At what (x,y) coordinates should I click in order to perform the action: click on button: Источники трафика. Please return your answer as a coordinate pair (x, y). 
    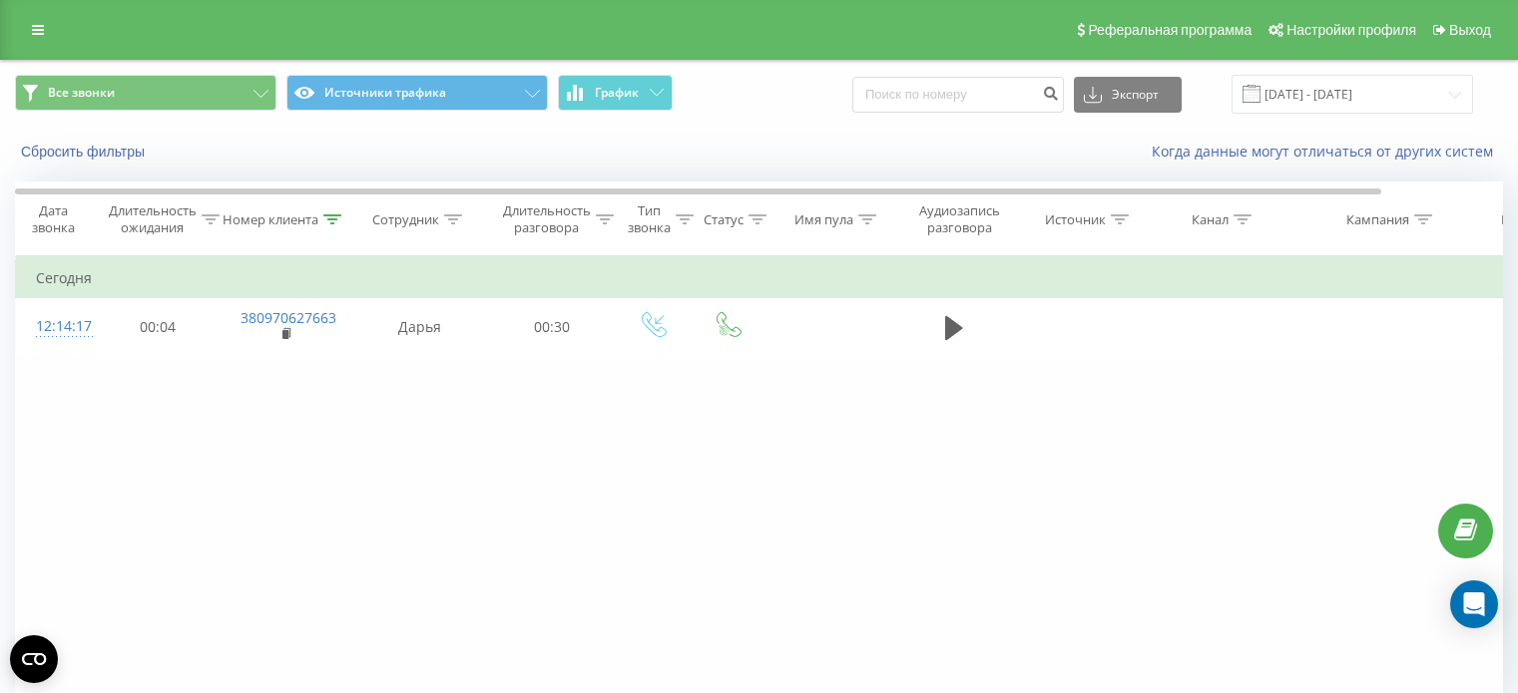
    Looking at the image, I should click on (417, 93).